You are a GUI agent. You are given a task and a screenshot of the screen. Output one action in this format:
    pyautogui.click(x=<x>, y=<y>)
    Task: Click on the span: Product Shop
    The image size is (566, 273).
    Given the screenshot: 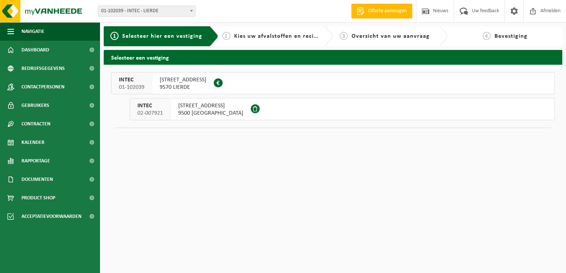 What is the action you would take?
    pyautogui.click(x=38, y=198)
    